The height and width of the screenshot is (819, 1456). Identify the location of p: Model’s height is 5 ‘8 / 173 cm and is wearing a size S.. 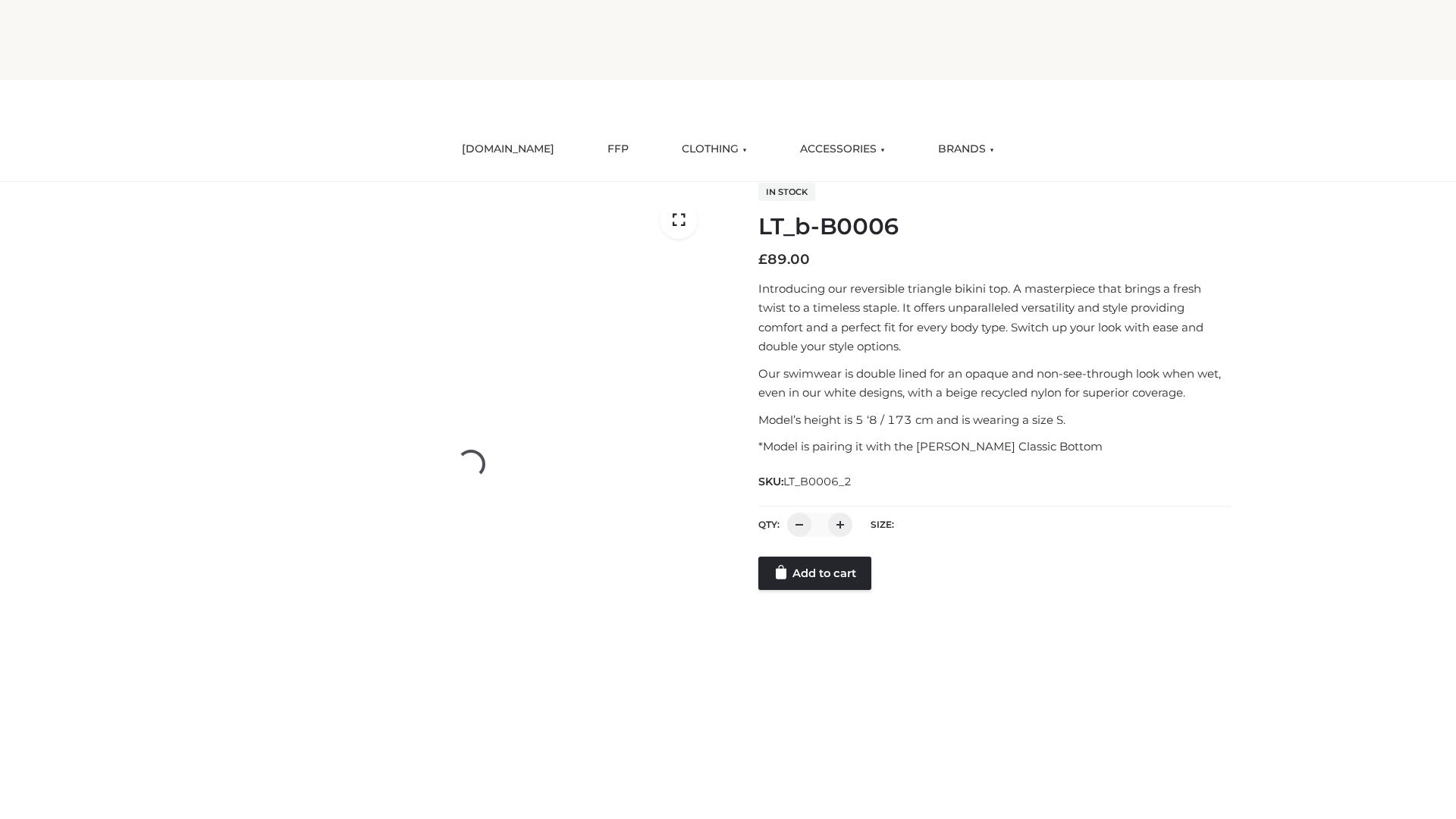
(994, 420).